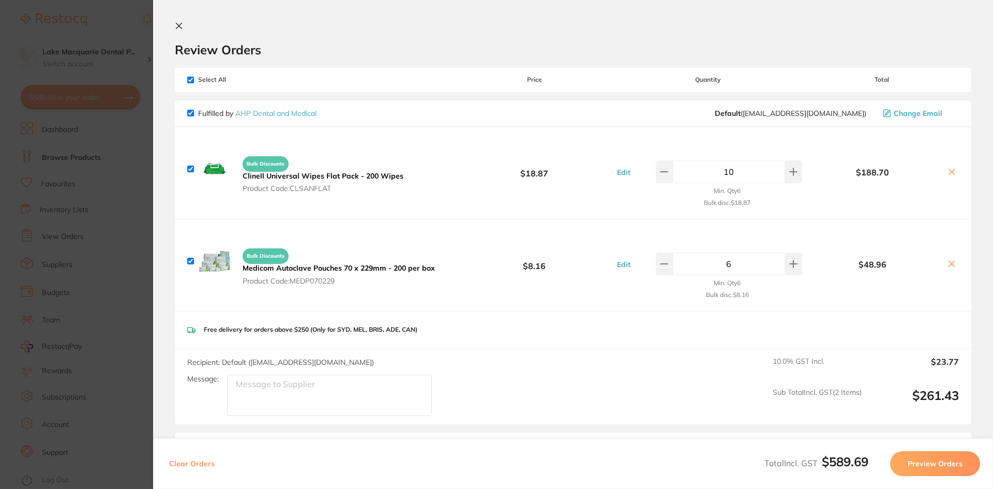 This screenshot has height=489, width=993. Describe the element at coordinates (239, 80) in the screenshot. I see `span: Select All` at that location.